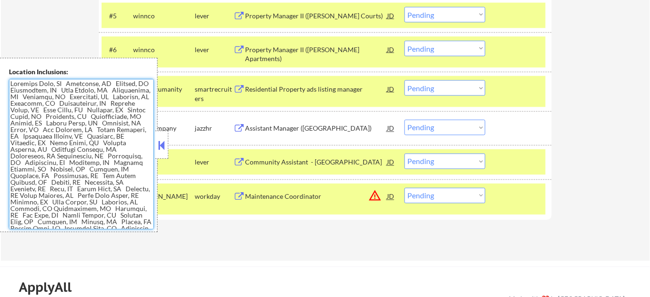 The height and width of the screenshot is (297, 650). I want to click on div: ApplyAll, so click(50, 288).